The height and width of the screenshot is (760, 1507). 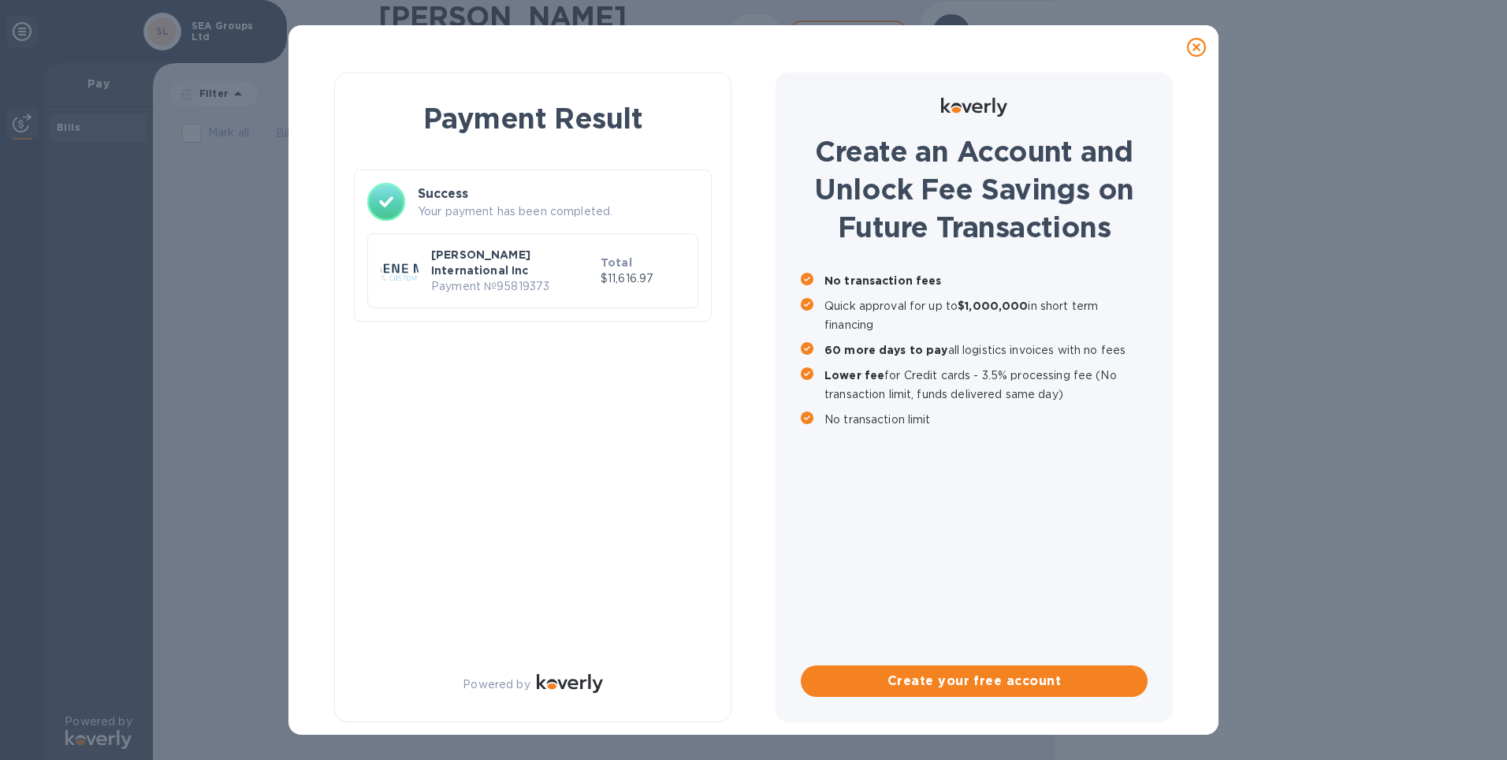 I want to click on button: Create your free account, so click(x=974, y=681).